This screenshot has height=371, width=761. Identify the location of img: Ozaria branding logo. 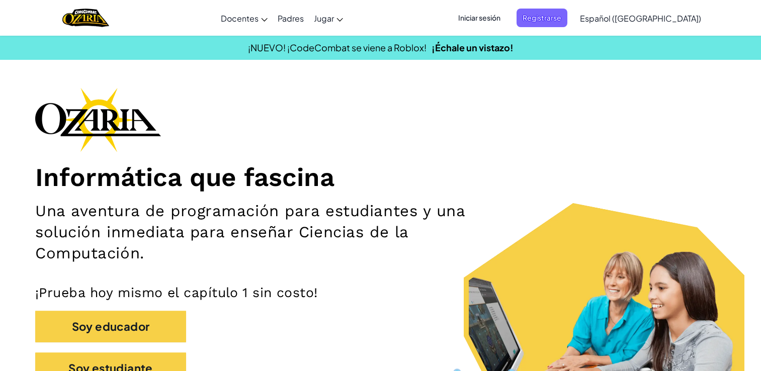
(98, 120).